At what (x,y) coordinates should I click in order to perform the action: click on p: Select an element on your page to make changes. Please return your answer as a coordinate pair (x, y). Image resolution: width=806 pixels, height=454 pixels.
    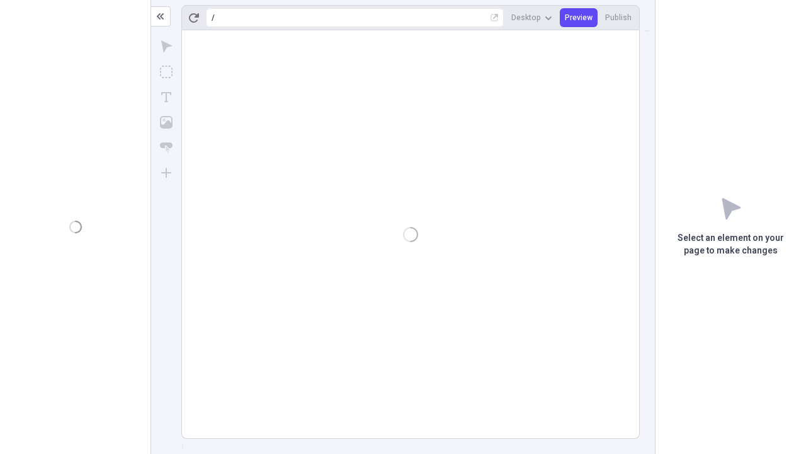
    Looking at the image, I should click on (731, 244).